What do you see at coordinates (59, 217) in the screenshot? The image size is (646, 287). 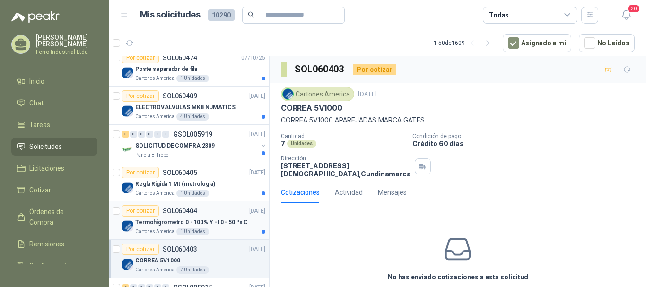 I see `span: Órdenes de Compra` at bounding box center [59, 217].